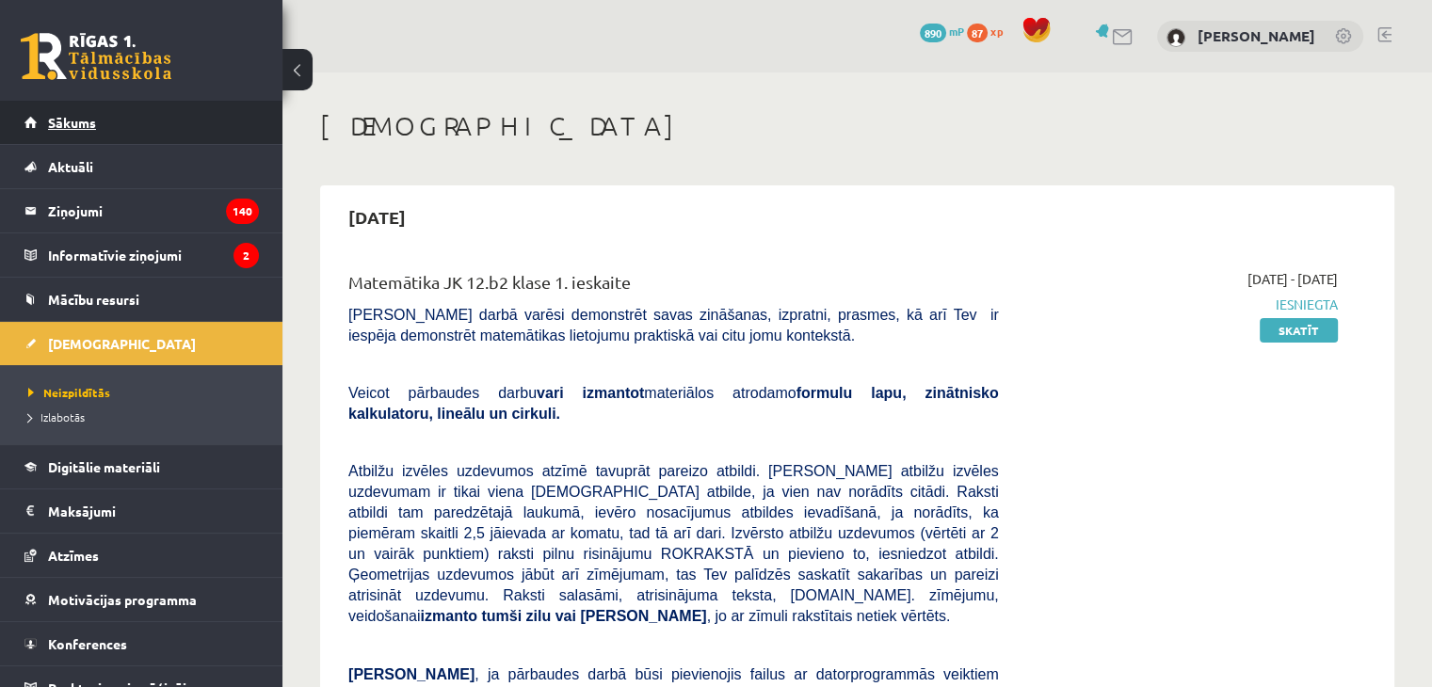  What do you see at coordinates (104, 467) in the screenshot?
I see `span: Digitālie materiāli` at bounding box center [104, 467].